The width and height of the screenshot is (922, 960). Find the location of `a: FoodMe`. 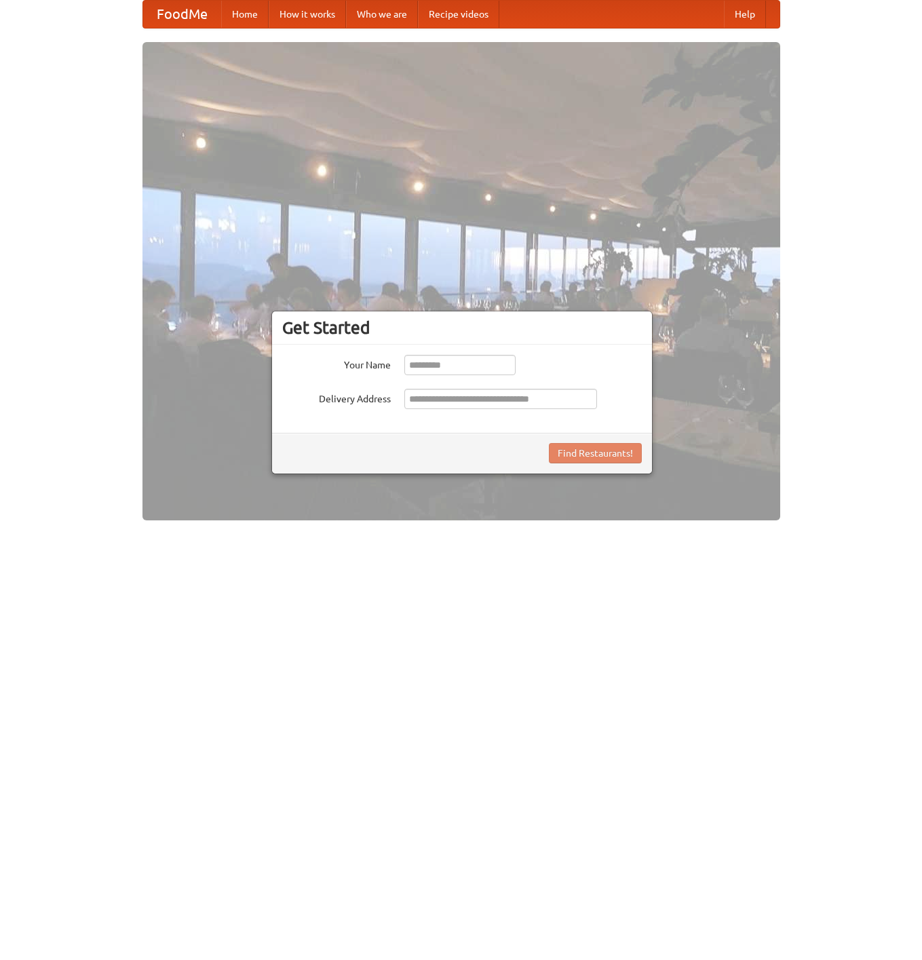

a: FoodMe is located at coordinates (182, 14).